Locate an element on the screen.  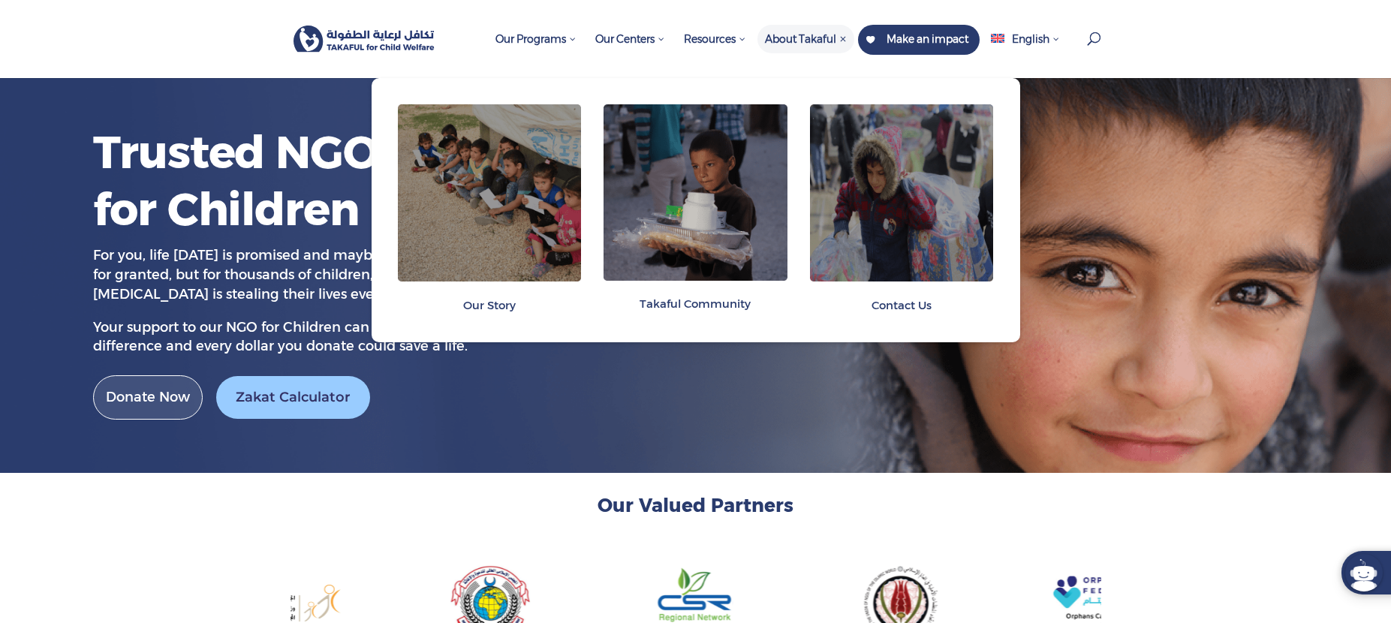
span: Takaful Community is located at coordinates (695, 303).